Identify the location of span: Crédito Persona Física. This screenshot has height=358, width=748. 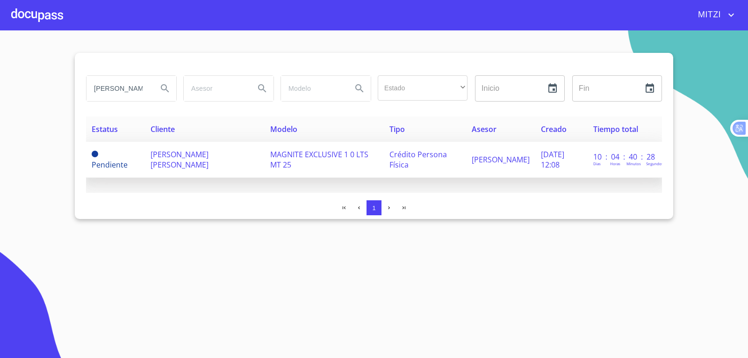
(418, 159).